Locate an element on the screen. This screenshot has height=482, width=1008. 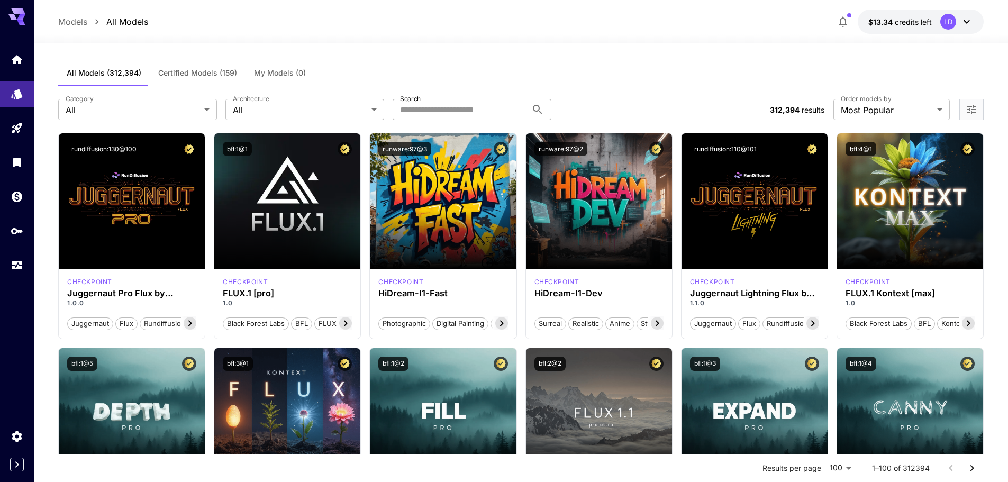
div: Usage is located at coordinates (17, 265).